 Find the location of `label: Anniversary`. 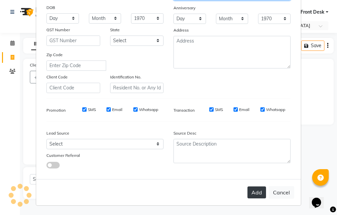

label: Anniversary is located at coordinates (184, 8).